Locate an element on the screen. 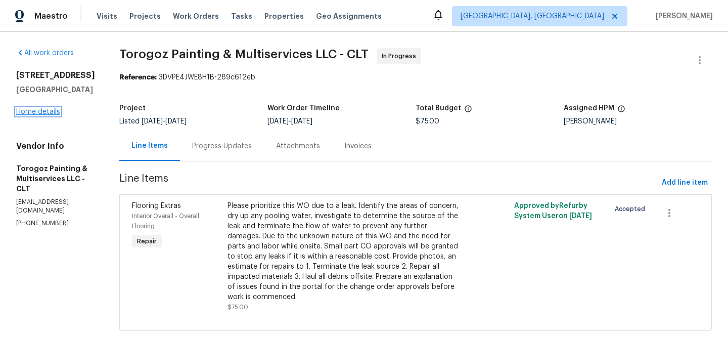  b: Reference: is located at coordinates (138, 77).